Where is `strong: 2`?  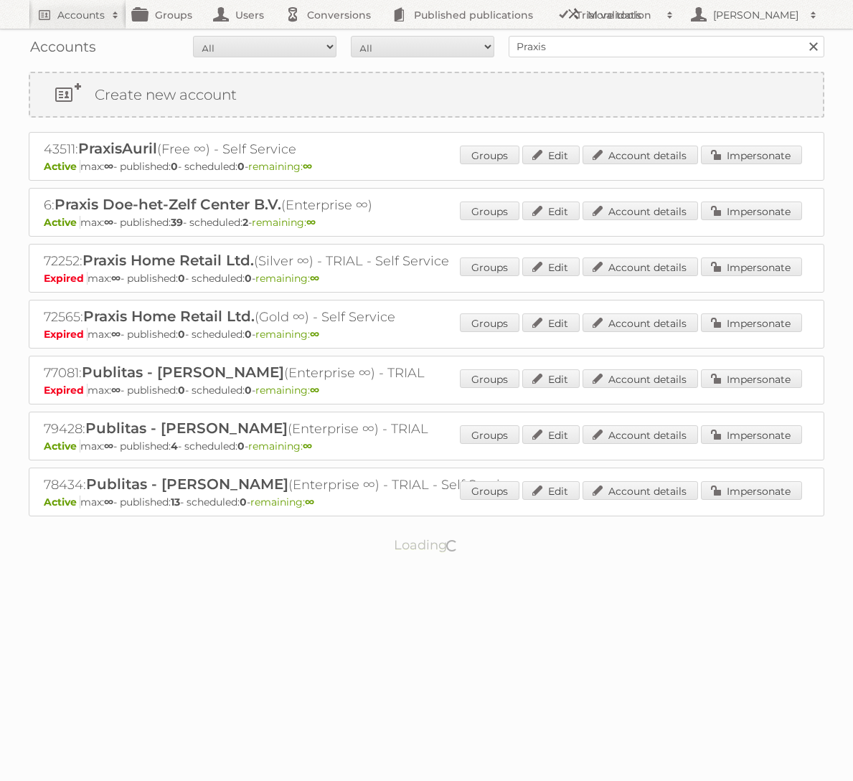
strong: 2 is located at coordinates (245, 222).